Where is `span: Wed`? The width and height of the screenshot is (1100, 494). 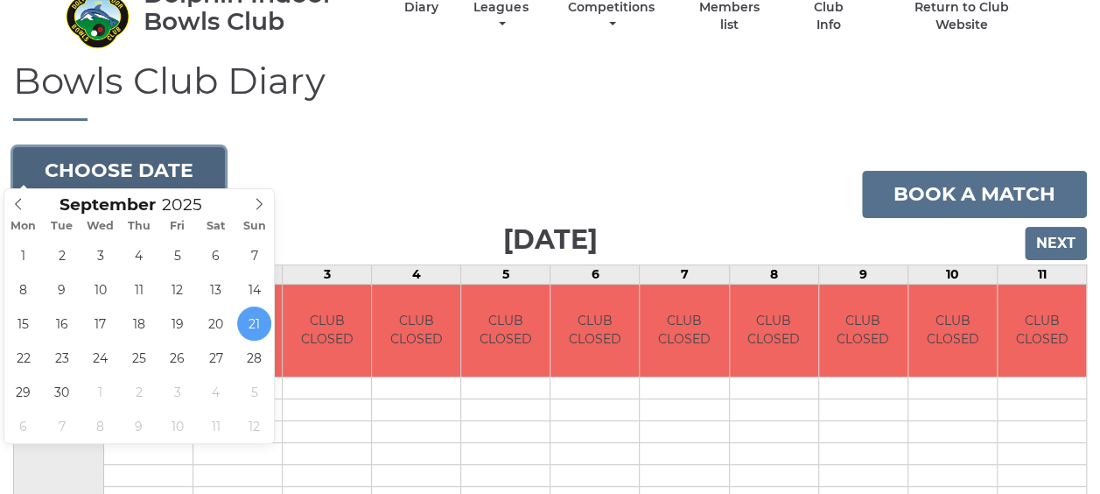
span: Wed is located at coordinates (101, 226).